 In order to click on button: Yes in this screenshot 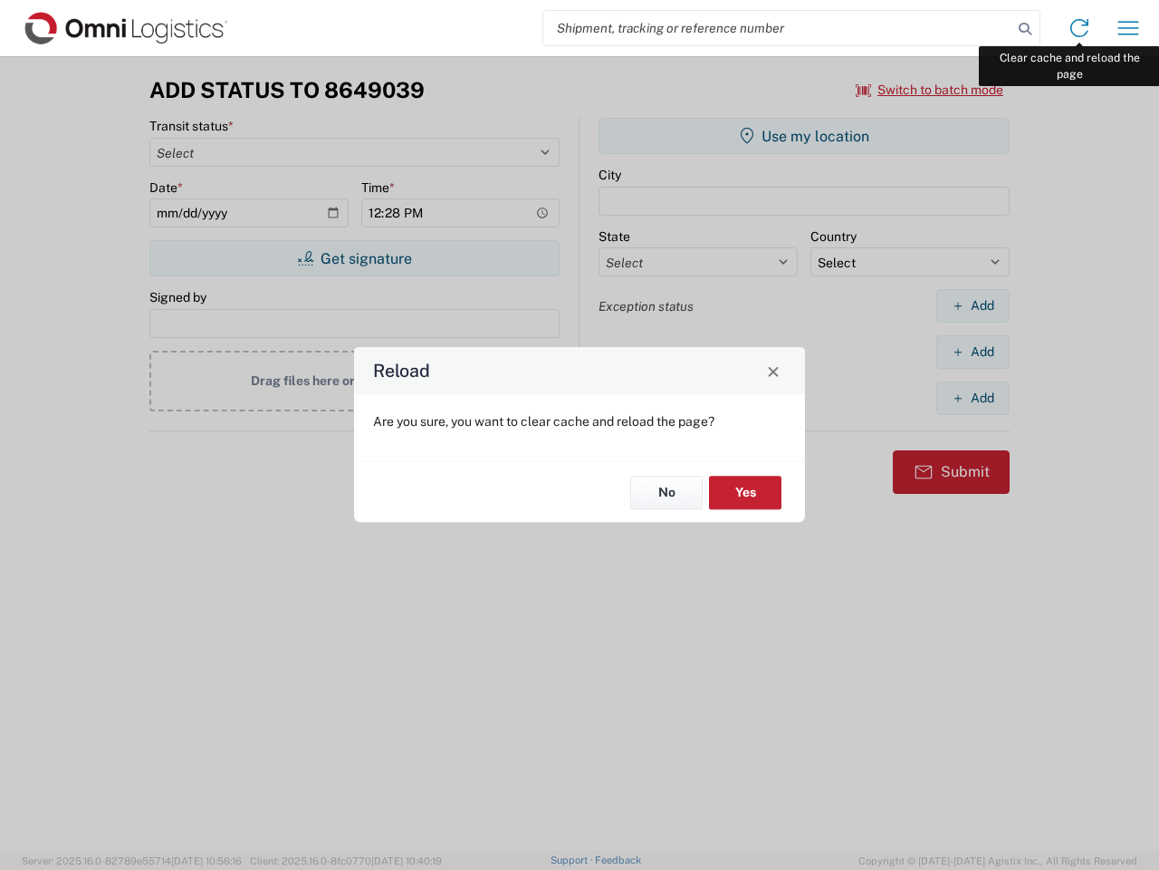, I will do `click(746, 492)`.